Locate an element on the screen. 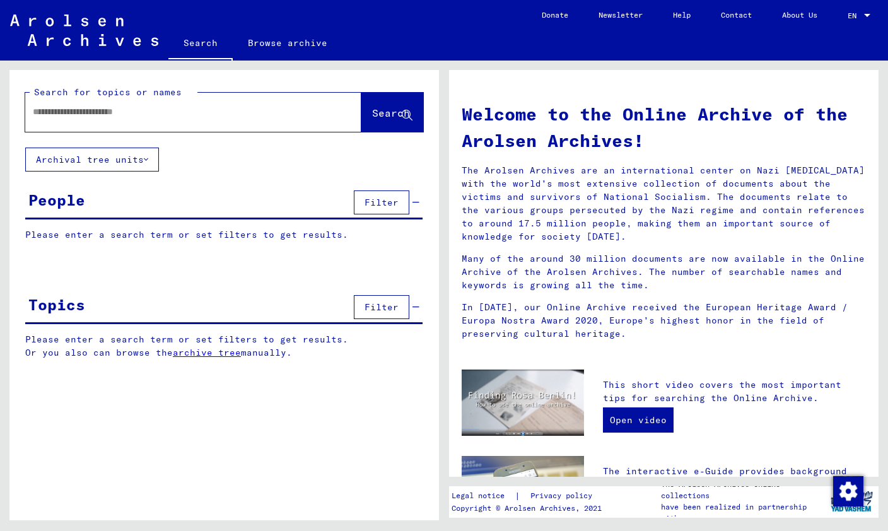 Image resolution: width=888 pixels, height=531 pixels. p: Many of the around 30 million documents are now available in the Online Archive of the Arolsen Ar... is located at coordinates (664, 272).